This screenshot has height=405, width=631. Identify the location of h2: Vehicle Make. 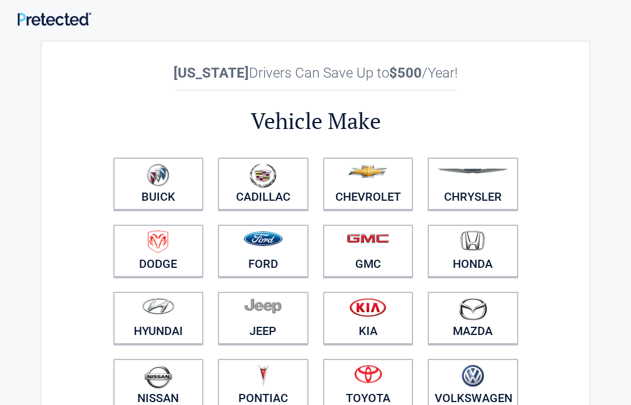
(315, 121).